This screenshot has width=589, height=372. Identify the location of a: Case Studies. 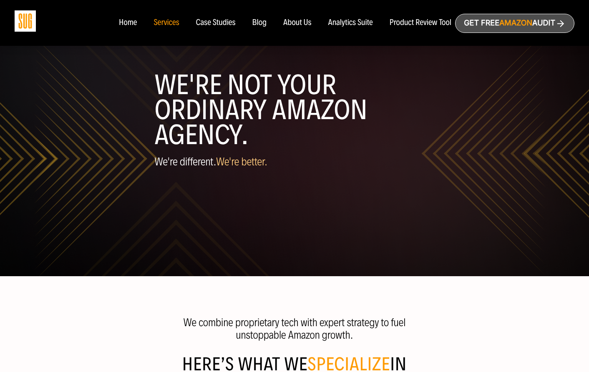
(216, 23).